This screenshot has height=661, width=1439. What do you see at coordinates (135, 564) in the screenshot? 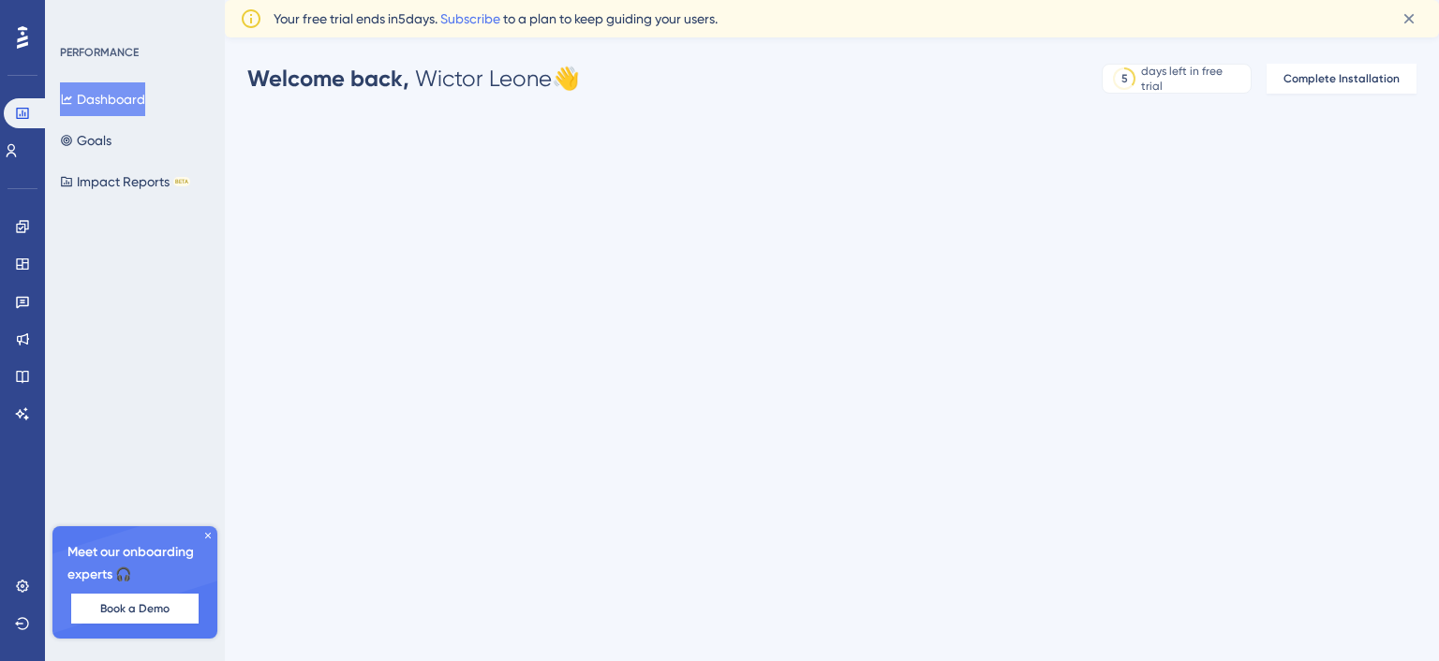
I see `span: Meet our onboarding experts 🎧` at bounding box center [135, 564].